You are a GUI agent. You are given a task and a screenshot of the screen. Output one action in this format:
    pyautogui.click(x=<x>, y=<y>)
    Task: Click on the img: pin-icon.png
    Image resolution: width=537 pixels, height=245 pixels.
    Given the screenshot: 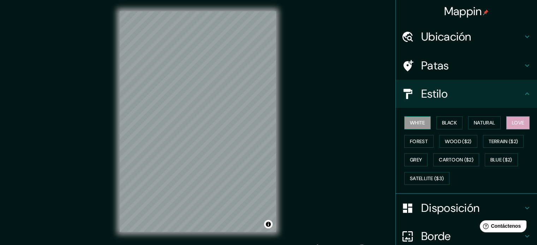 What is the action you would take?
    pyautogui.click(x=486, y=12)
    